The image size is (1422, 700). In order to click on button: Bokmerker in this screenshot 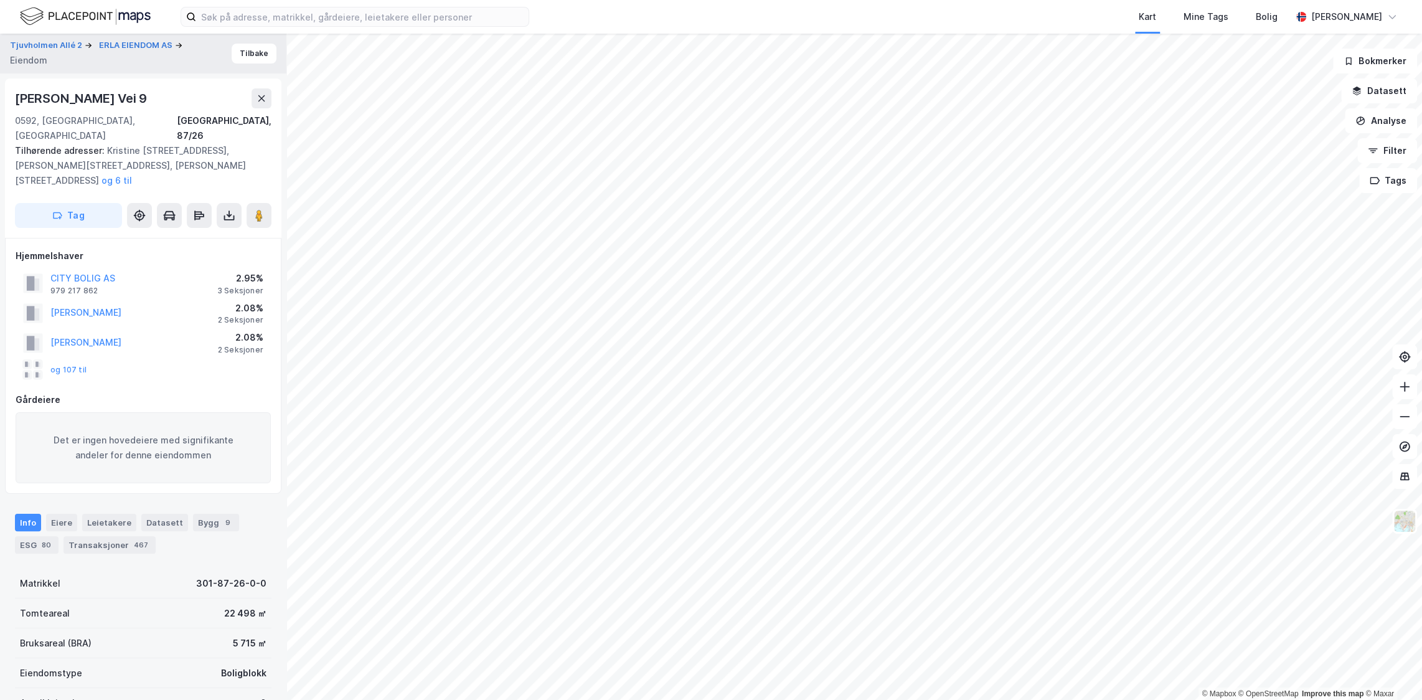, I will do `click(1374, 61)`.